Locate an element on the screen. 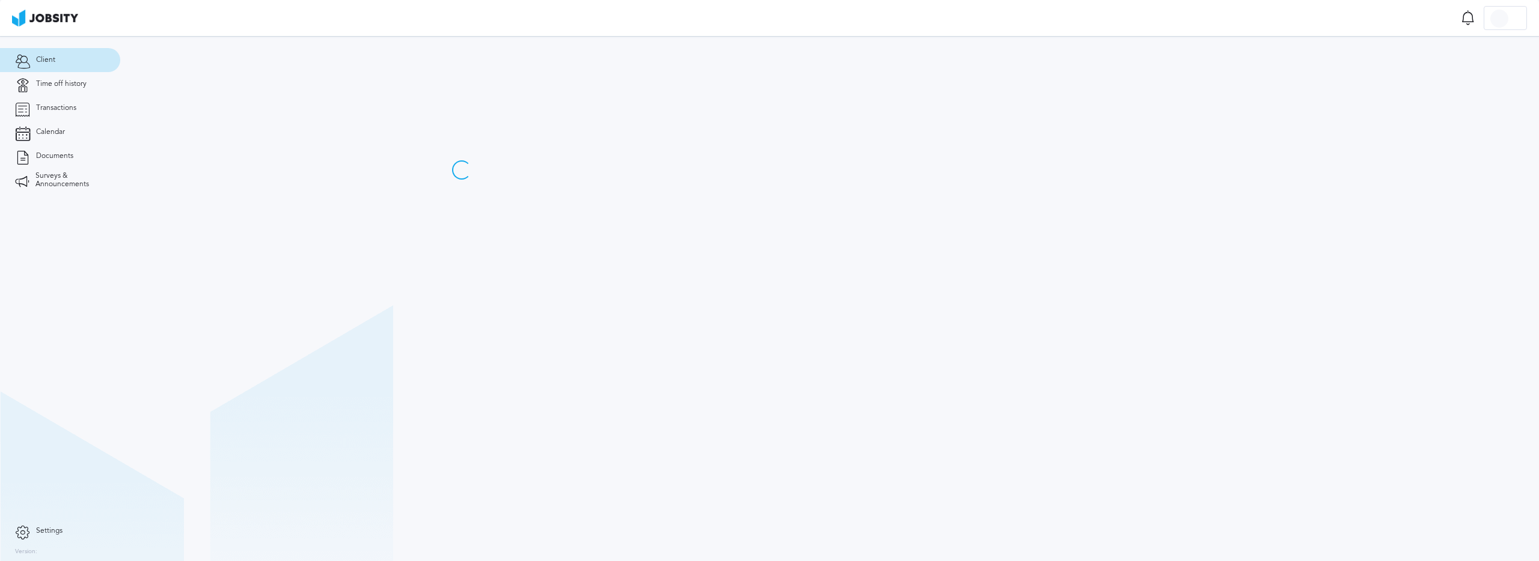 The width and height of the screenshot is (1539, 561). span: Documents is located at coordinates (55, 156).